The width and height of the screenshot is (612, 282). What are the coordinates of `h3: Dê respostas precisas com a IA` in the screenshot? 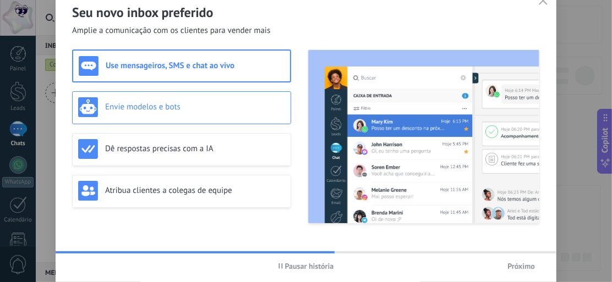 It's located at (195, 149).